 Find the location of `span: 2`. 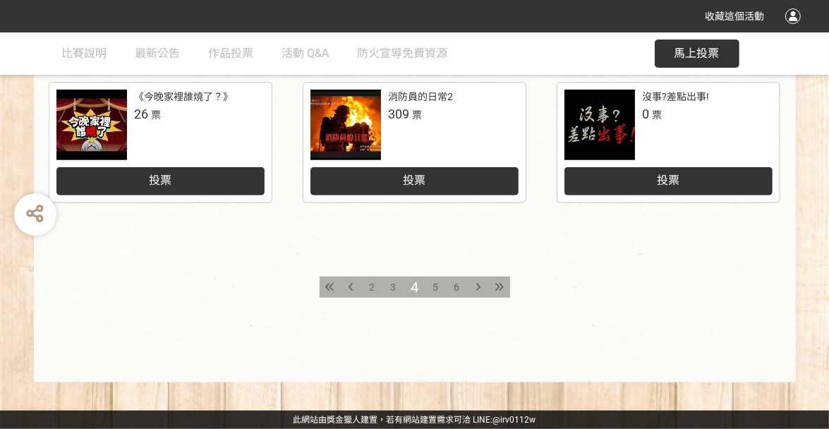

span: 2 is located at coordinates (372, 287).